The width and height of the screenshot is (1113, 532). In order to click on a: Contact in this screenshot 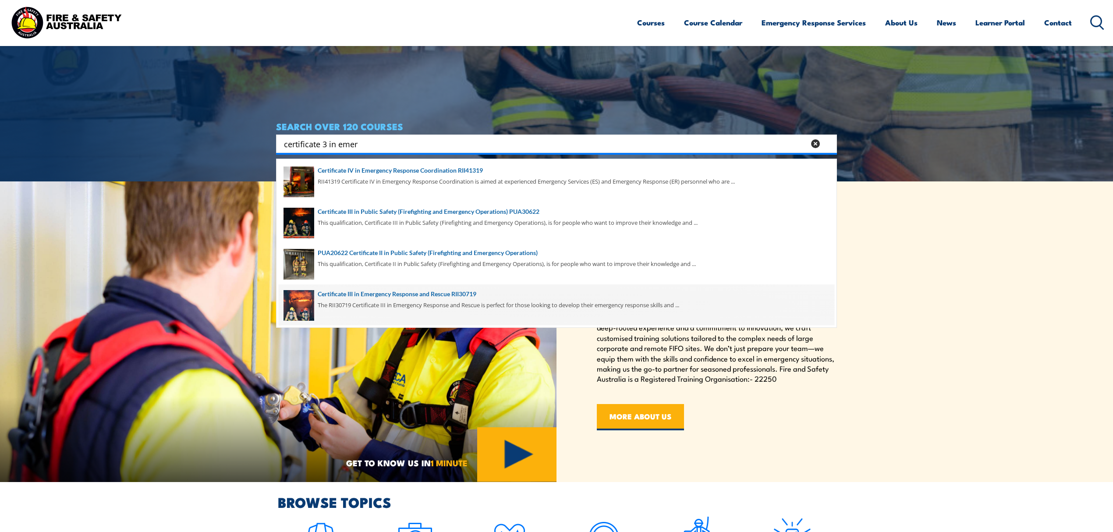, I will do `click(1058, 22)`.